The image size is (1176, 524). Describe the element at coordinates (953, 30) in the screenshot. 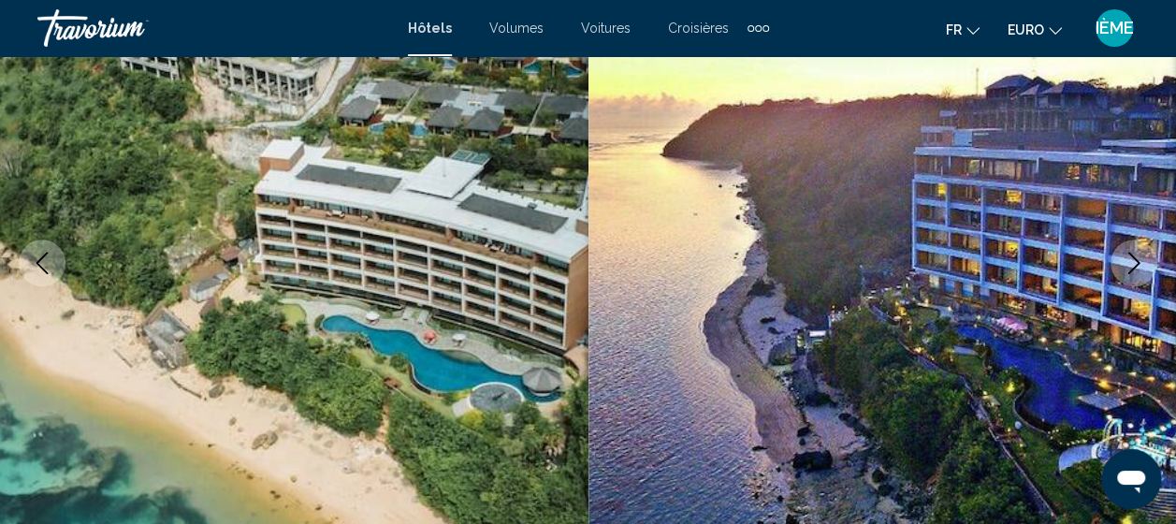

I see `span: Fr` at that location.